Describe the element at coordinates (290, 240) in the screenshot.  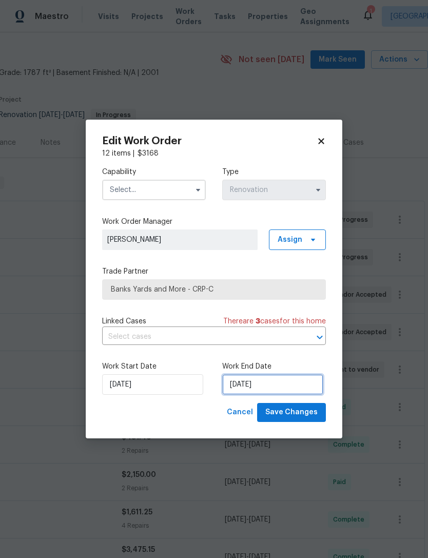
I see `span: Assign` at that location.